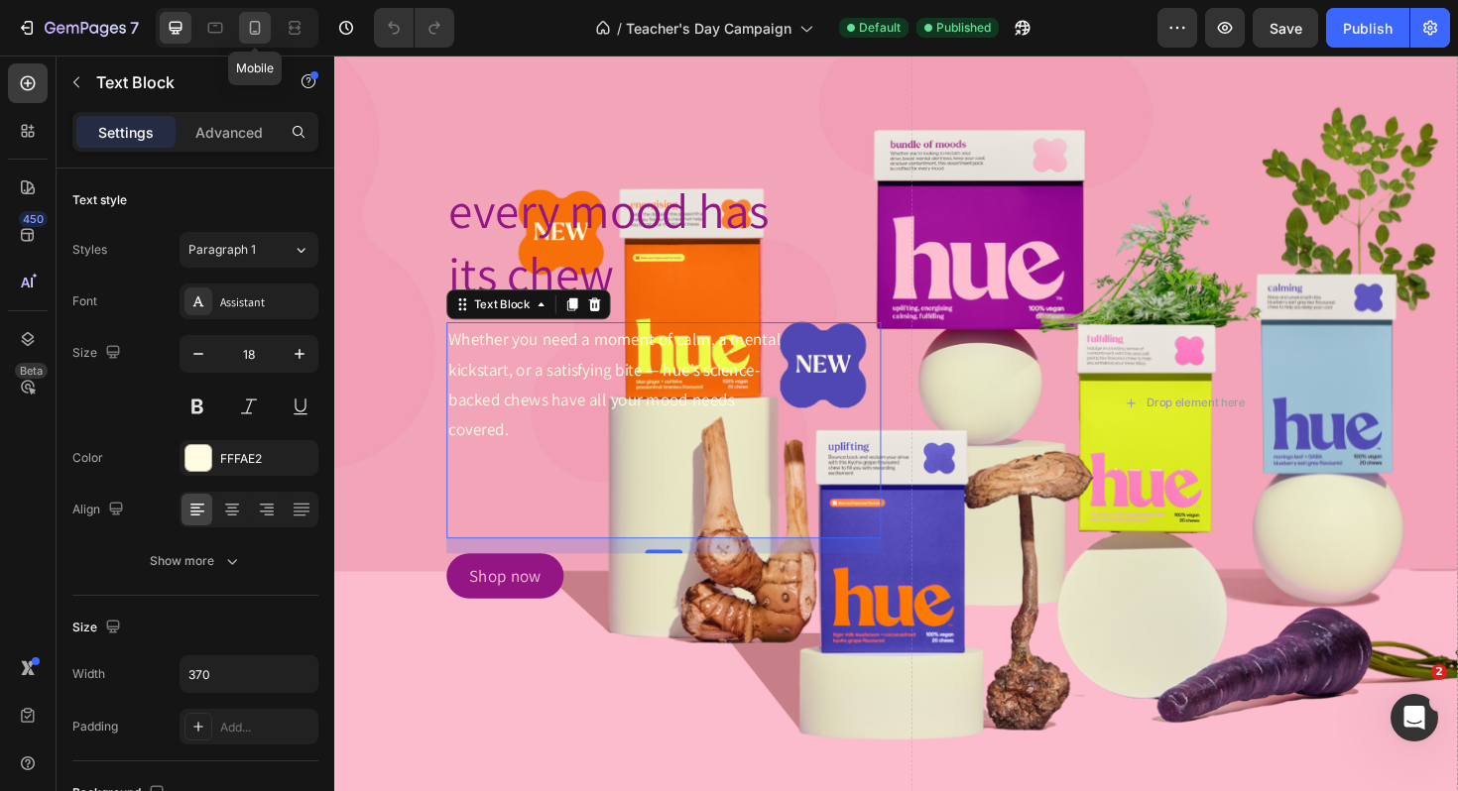 Image resolution: width=1458 pixels, height=791 pixels. Describe the element at coordinates (195, 561) in the screenshot. I see `button: Show more` at that location.